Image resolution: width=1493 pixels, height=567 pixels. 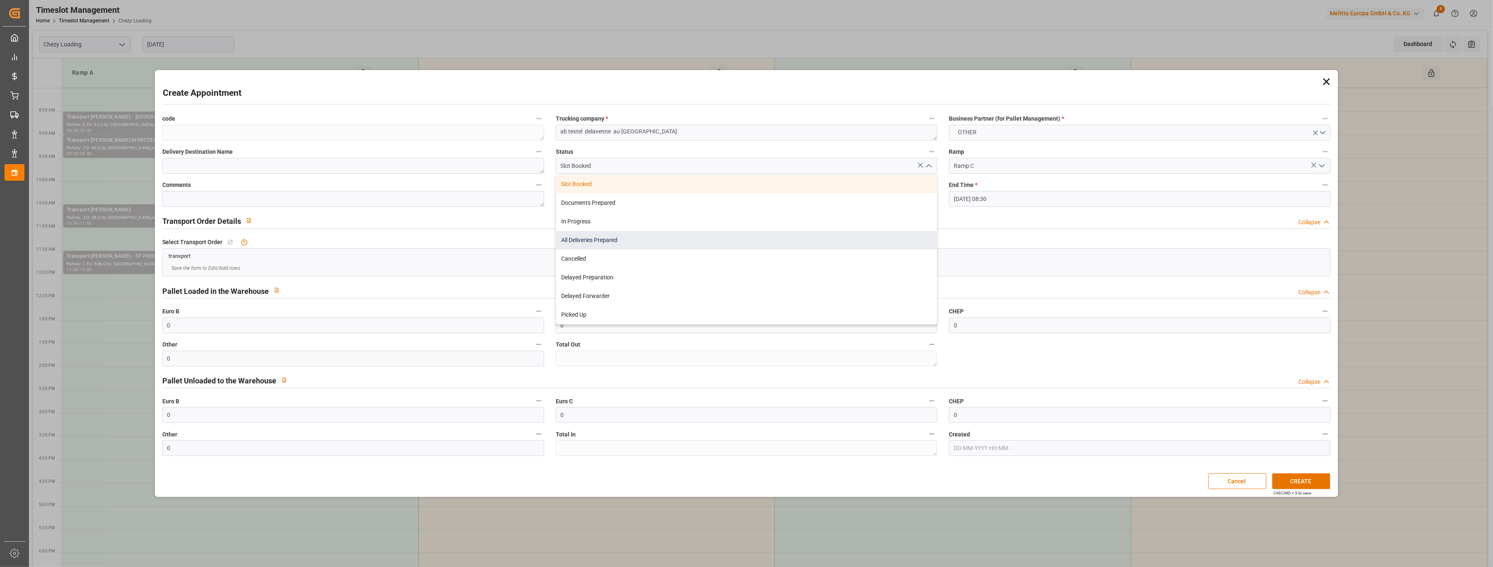 I want to click on h2: Create Appointment, so click(x=202, y=93).